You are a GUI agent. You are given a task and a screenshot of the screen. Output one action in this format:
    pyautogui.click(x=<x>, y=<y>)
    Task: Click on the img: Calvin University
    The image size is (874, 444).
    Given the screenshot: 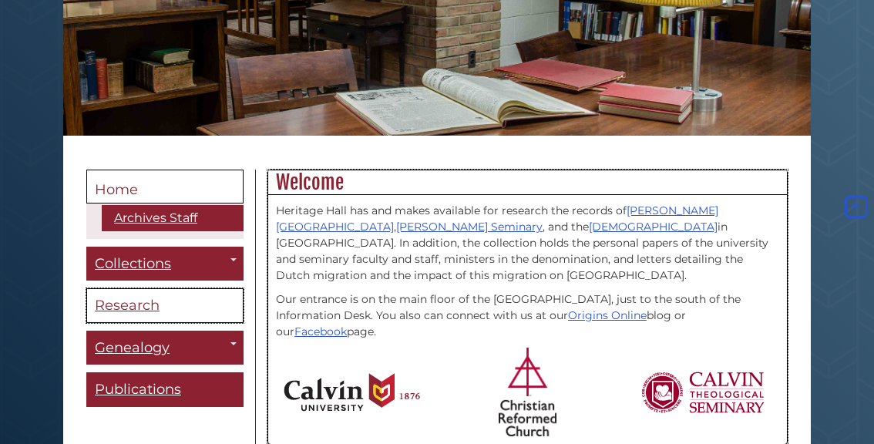 What is the action you would take?
    pyautogui.click(x=351, y=392)
    